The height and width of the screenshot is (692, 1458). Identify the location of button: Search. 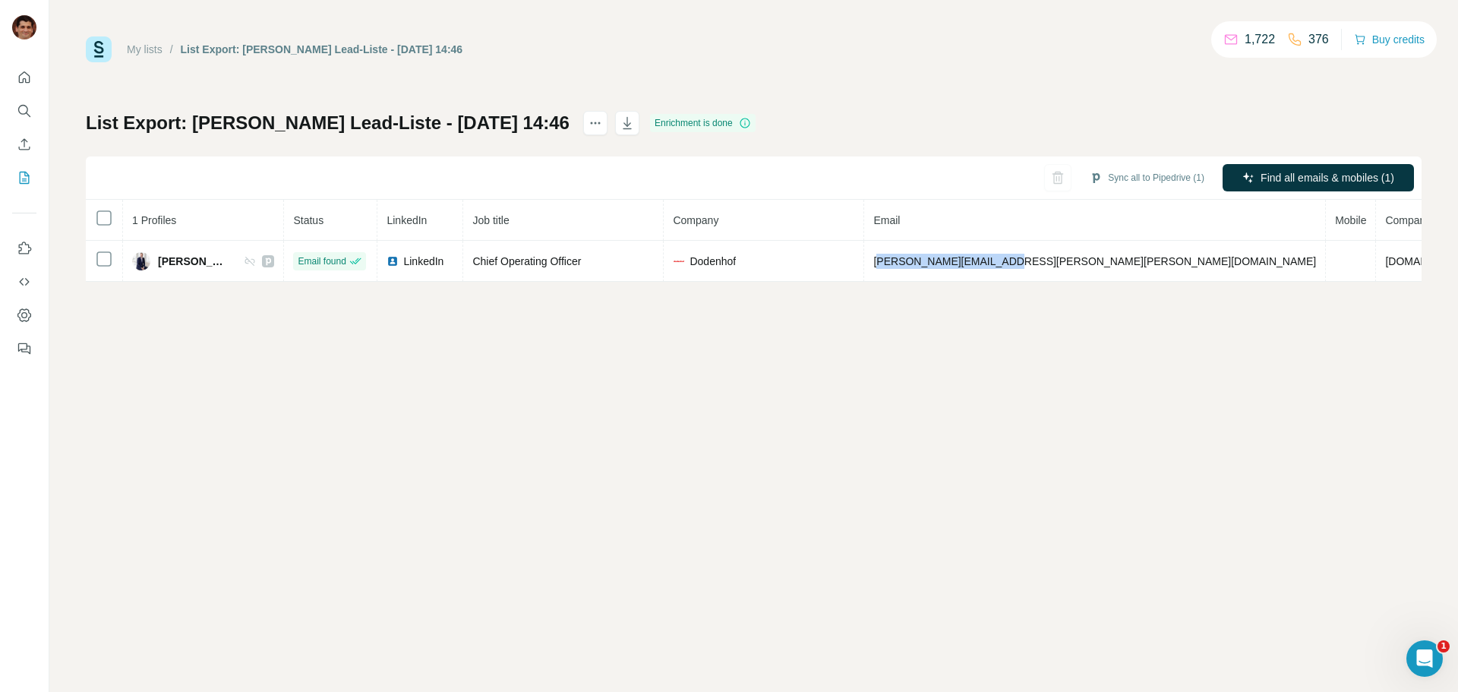
(24, 111).